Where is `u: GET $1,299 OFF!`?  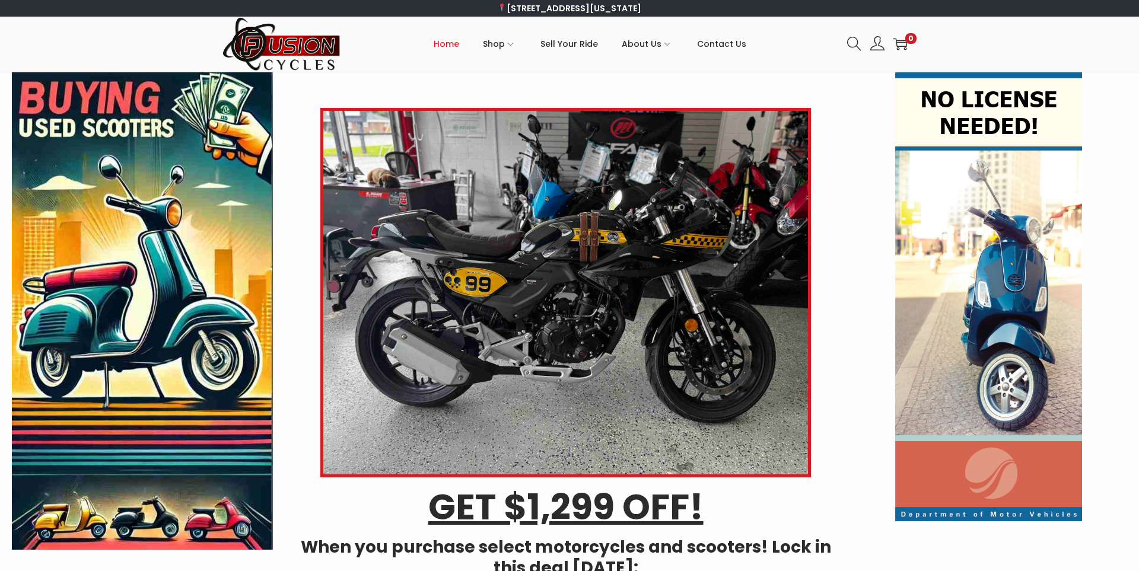 u: GET $1,299 OFF! is located at coordinates (566, 507).